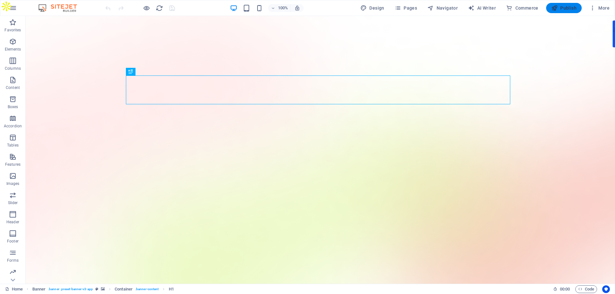 Image resolution: width=615 pixels, height=294 pixels. Describe the element at coordinates (70, 289) in the screenshot. I see `span: . banner .preset-banner-v3-app` at that location.